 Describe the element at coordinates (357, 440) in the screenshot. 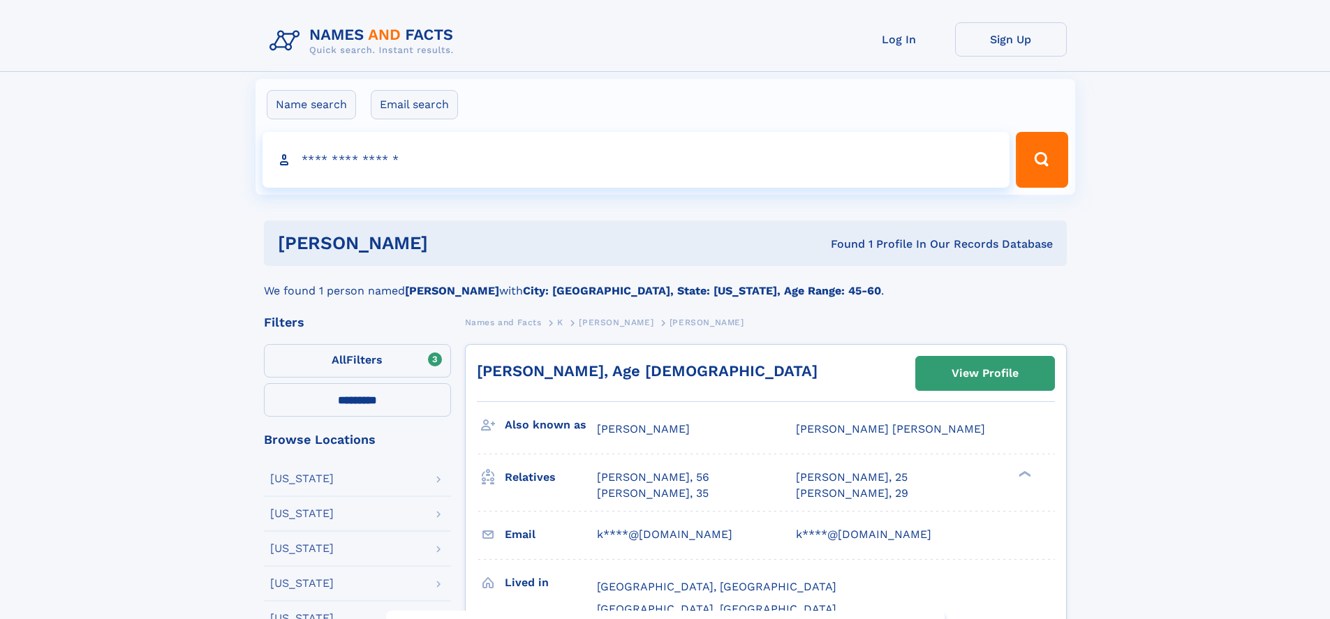

I see `div: Browse Locations` at that location.